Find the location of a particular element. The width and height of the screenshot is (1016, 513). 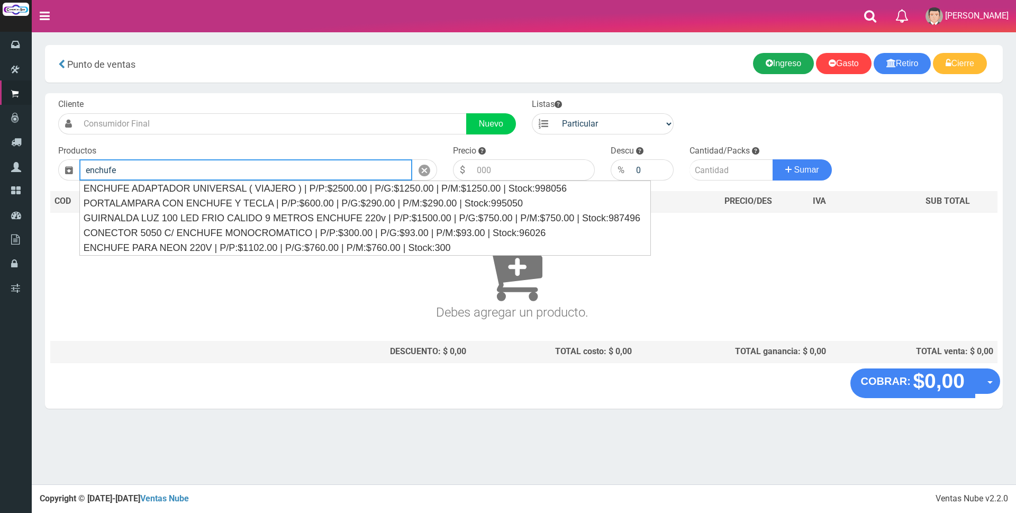

div: PORTALAMPARA CON ENCHUFE Y TECLA | P/P:$600.00 | P/G:$290.00 | P/M:$290.00 | Stock:995050 is located at coordinates (365, 203).